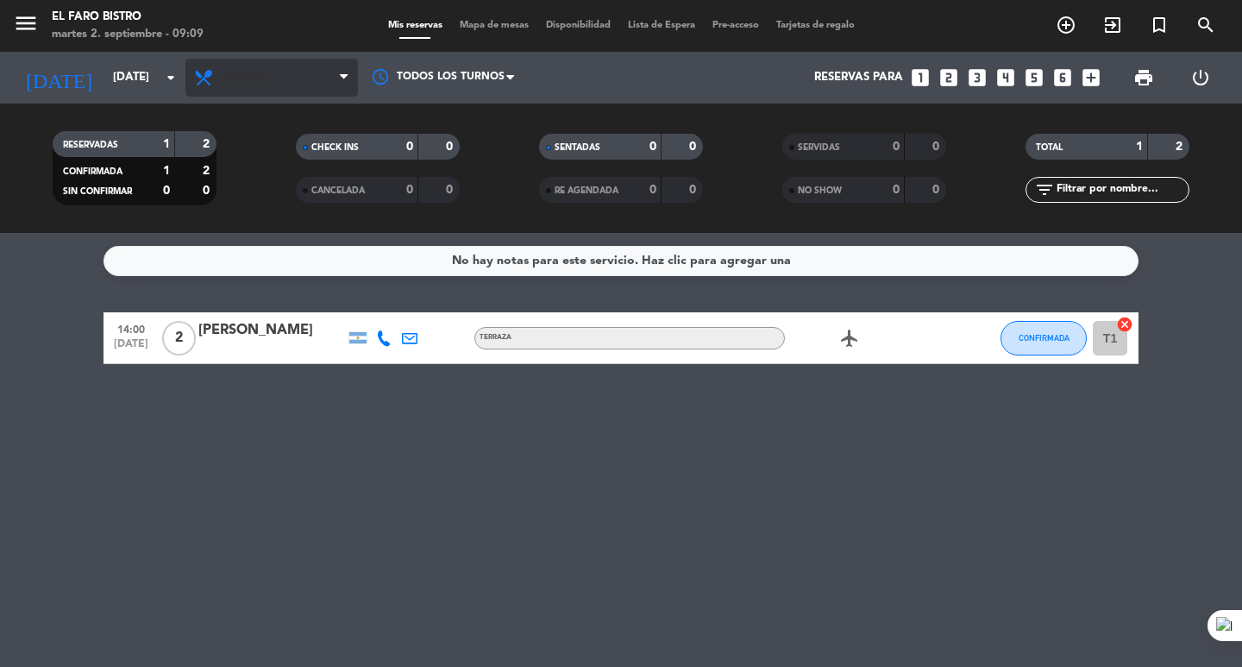  I want to click on span: RESERVADAS, so click(91, 145).